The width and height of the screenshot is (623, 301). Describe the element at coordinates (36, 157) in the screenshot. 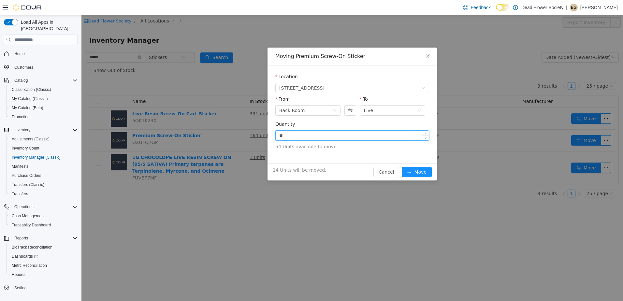

I see `a: Inventory Manager (Classic)` at that location.